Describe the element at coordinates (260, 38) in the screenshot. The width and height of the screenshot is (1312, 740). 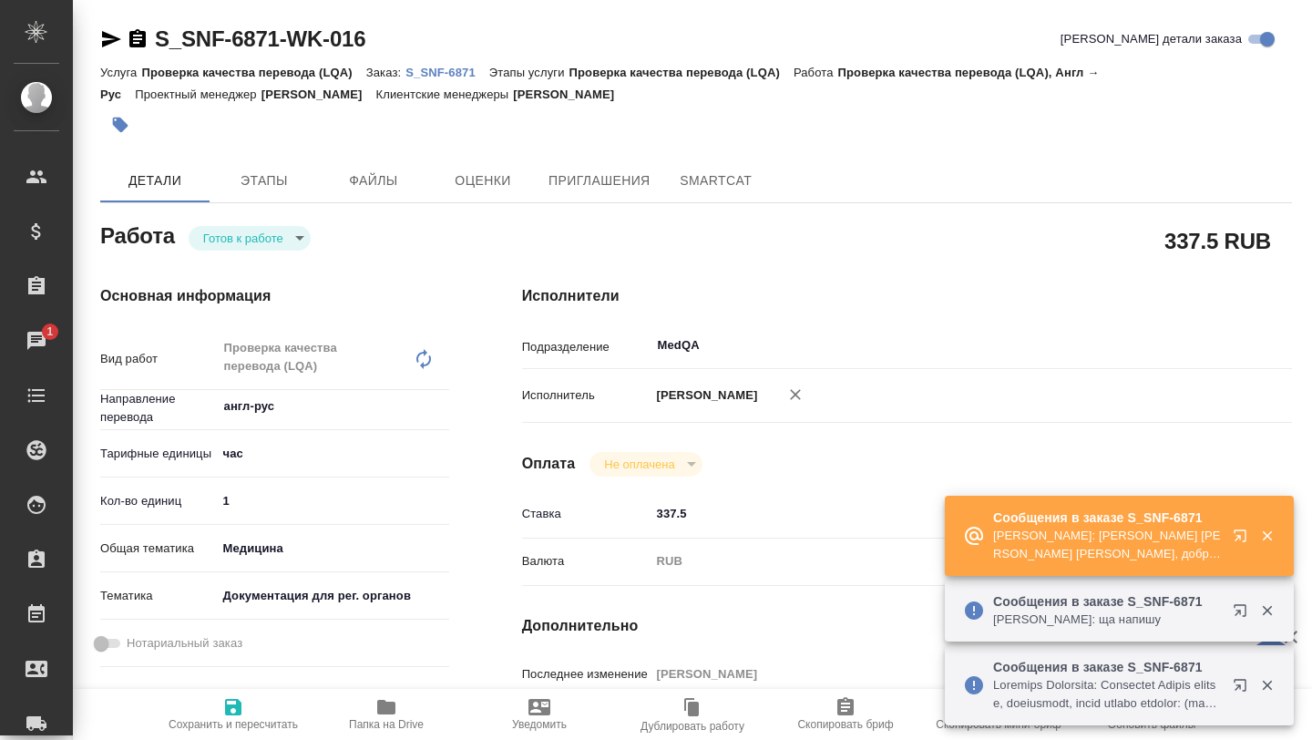
I see `a: S_SNF-6871-WK-016` at that location.